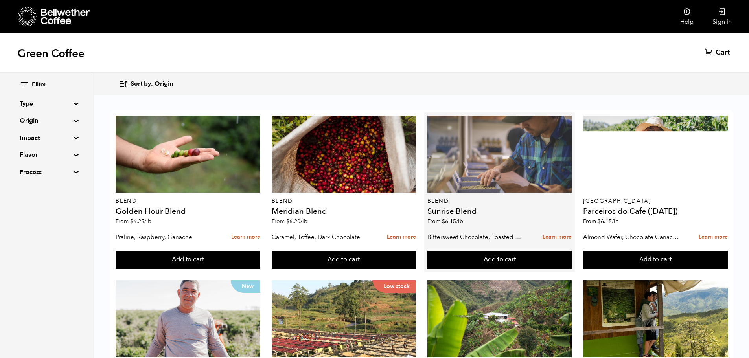 The image size is (749, 358). Describe the element at coordinates (321, 237) in the screenshot. I see `p: Caramel, Toffee, Dark Chocolate` at that location.